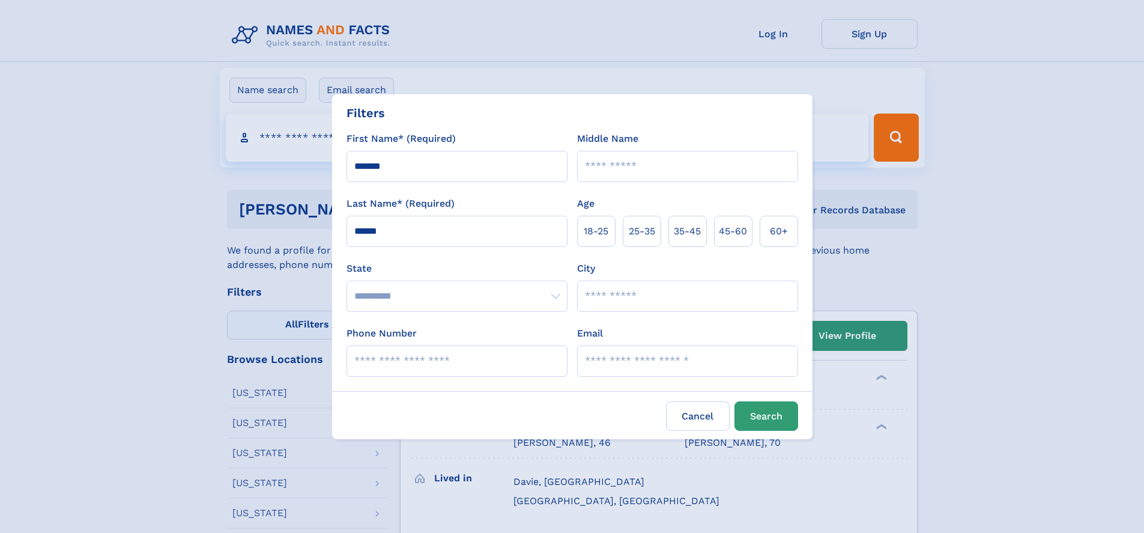  What do you see at coordinates (586, 204) in the screenshot?
I see `label: Age` at bounding box center [586, 204].